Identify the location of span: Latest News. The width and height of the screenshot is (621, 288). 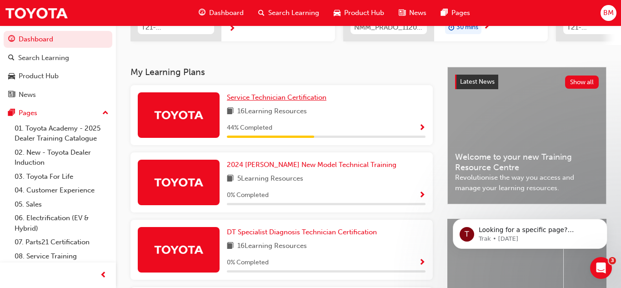
(478, 81).